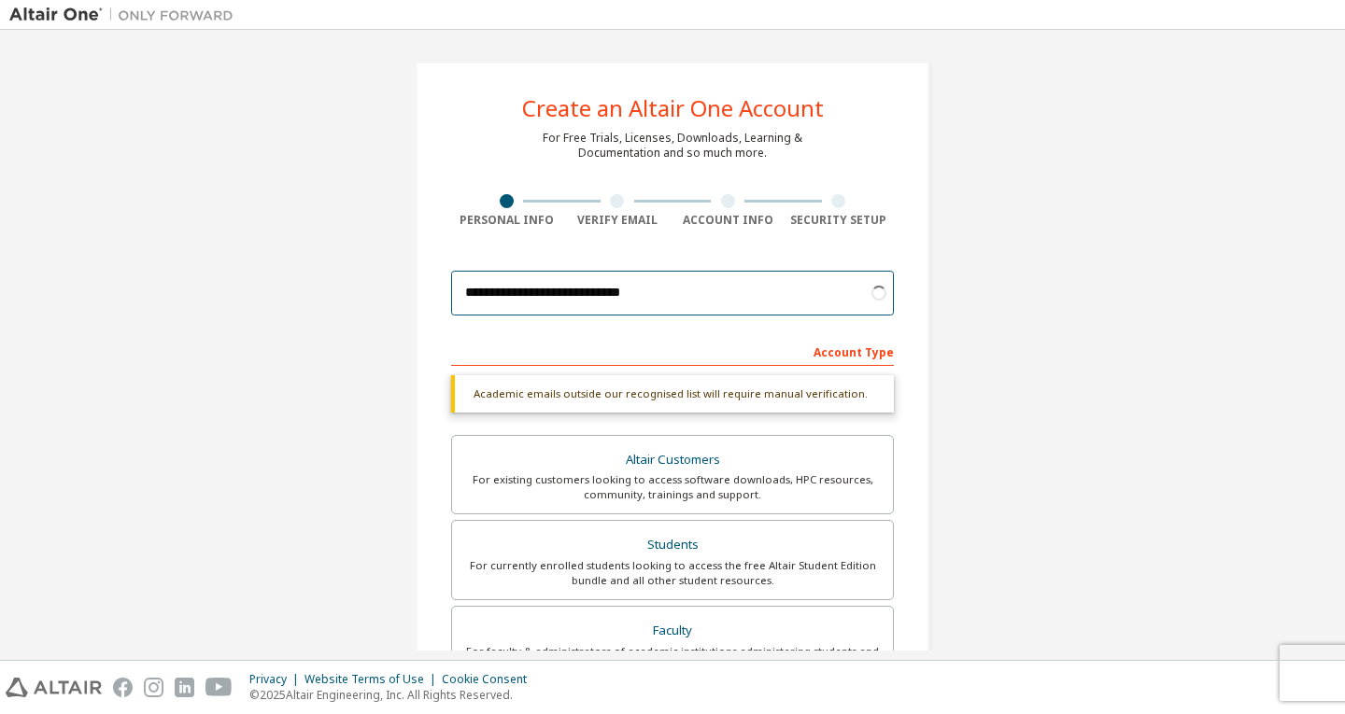 The width and height of the screenshot is (1345, 714). What do you see at coordinates (672, 460) in the screenshot?
I see `div: Altair Customers` at bounding box center [672, 460].